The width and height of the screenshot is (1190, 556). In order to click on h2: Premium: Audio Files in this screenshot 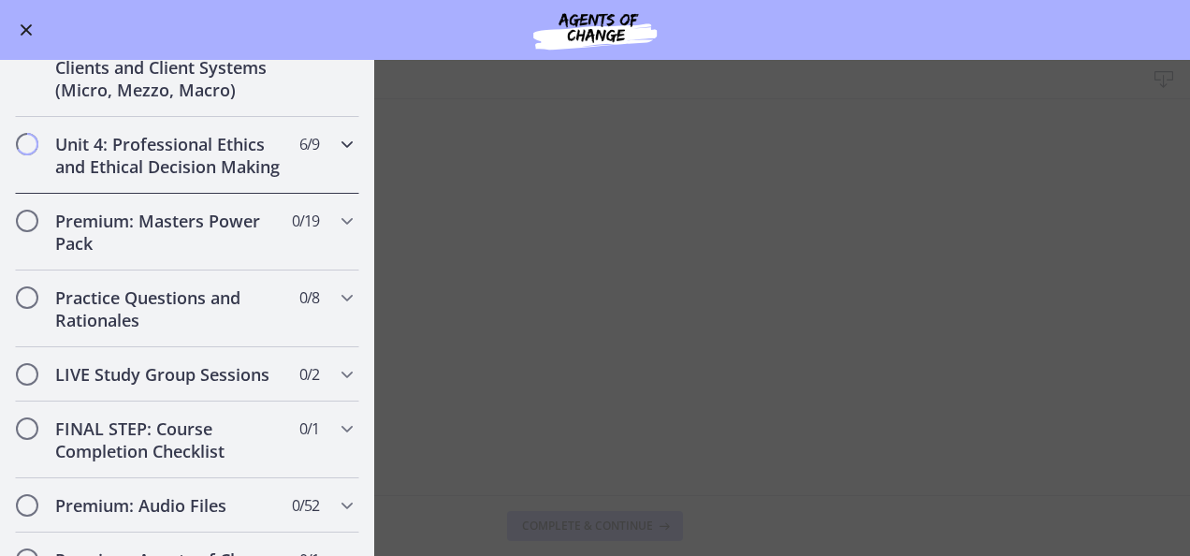, I will do `click(169, 505)`.